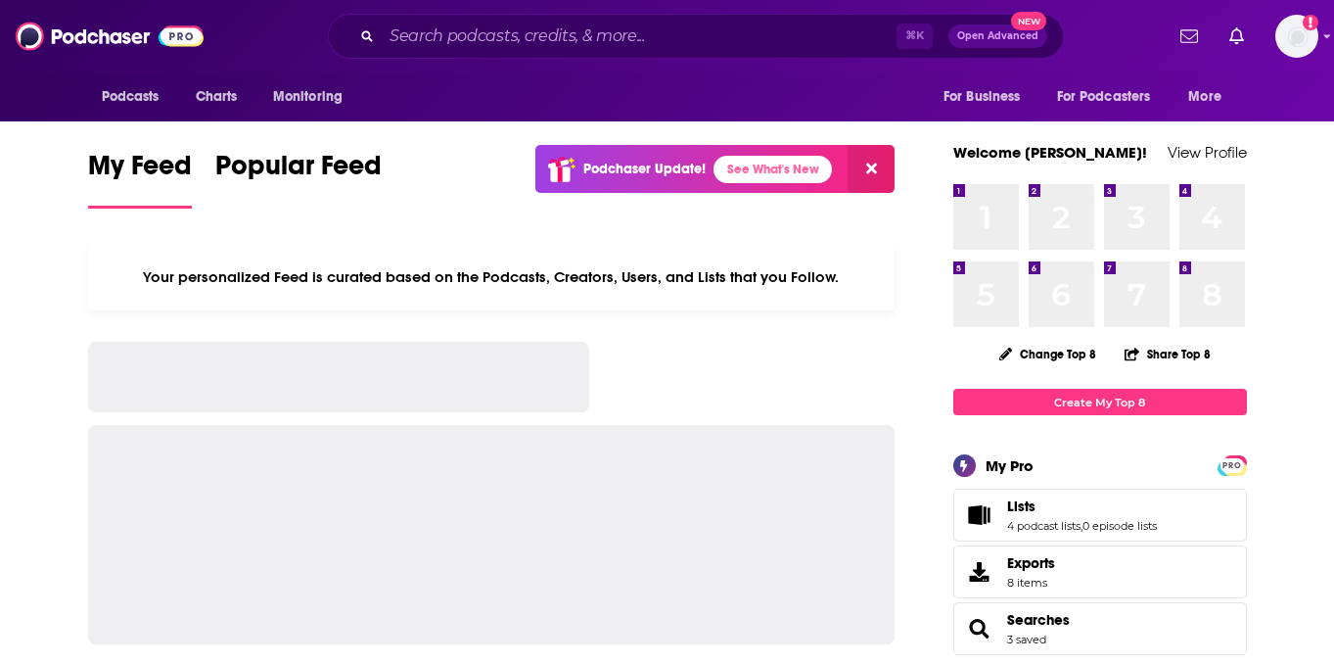 The height and width of the screenshot is (665, 1334). I want to click on span: PRO, so click(1232, 465).